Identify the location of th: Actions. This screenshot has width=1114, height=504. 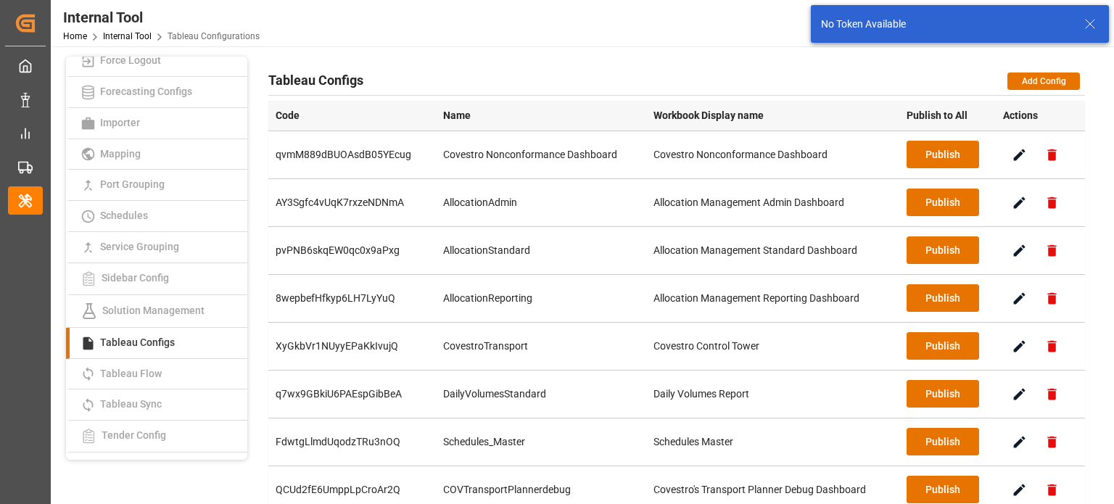
(1040, 116).